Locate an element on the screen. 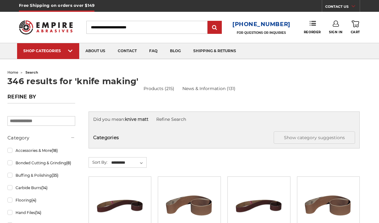 The width and height of the screenshot is (379, 223). img: Empire Abrasives is located at coordinates (46, 27).